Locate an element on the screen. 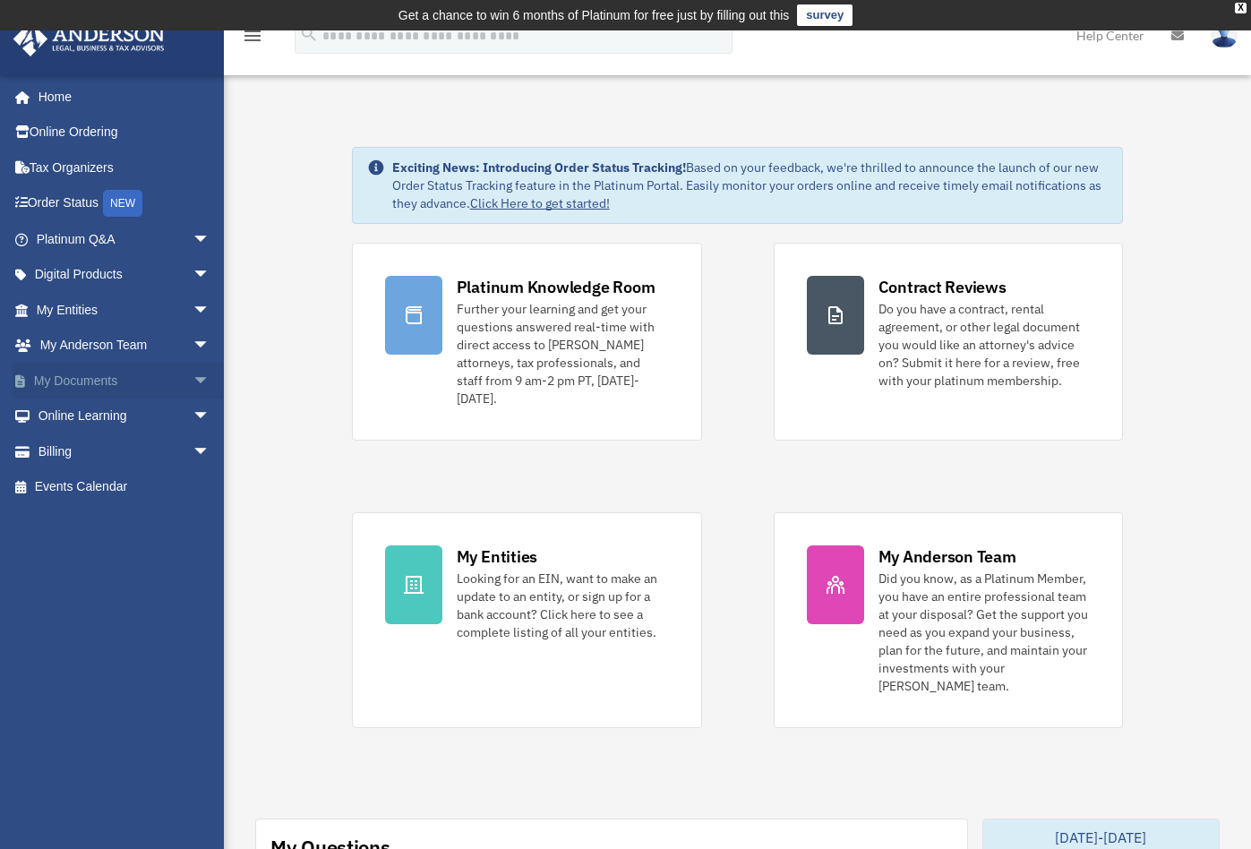 The height and width of the screenshot is (849, 1251). a: My Anderson Teamarrow_drop_down is located at coordinates (124, 346).